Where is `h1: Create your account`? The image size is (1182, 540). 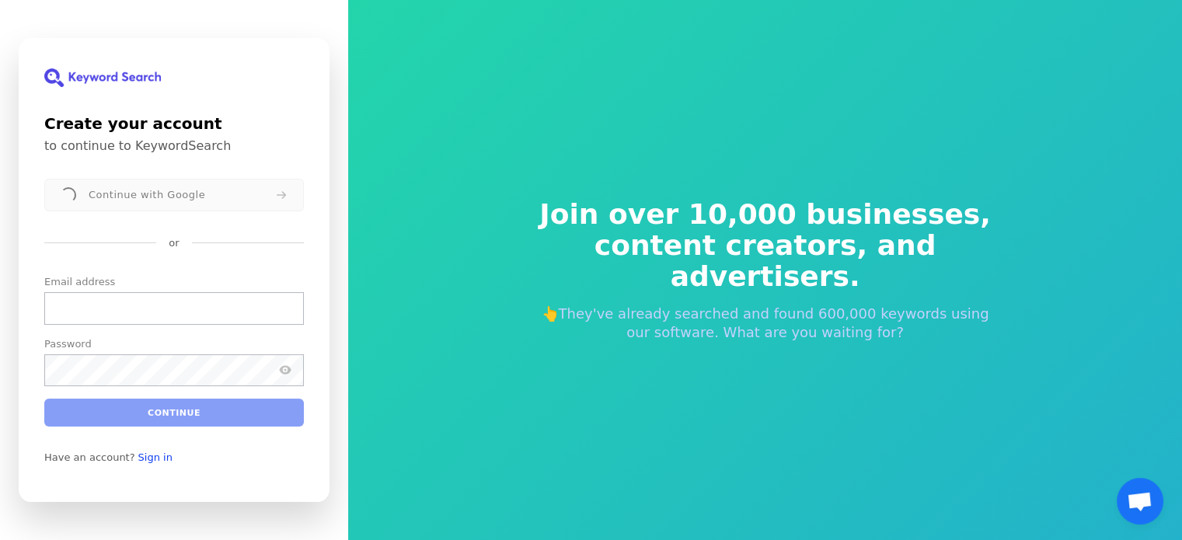 h1: Create your account is located at coordinates (174, 124).